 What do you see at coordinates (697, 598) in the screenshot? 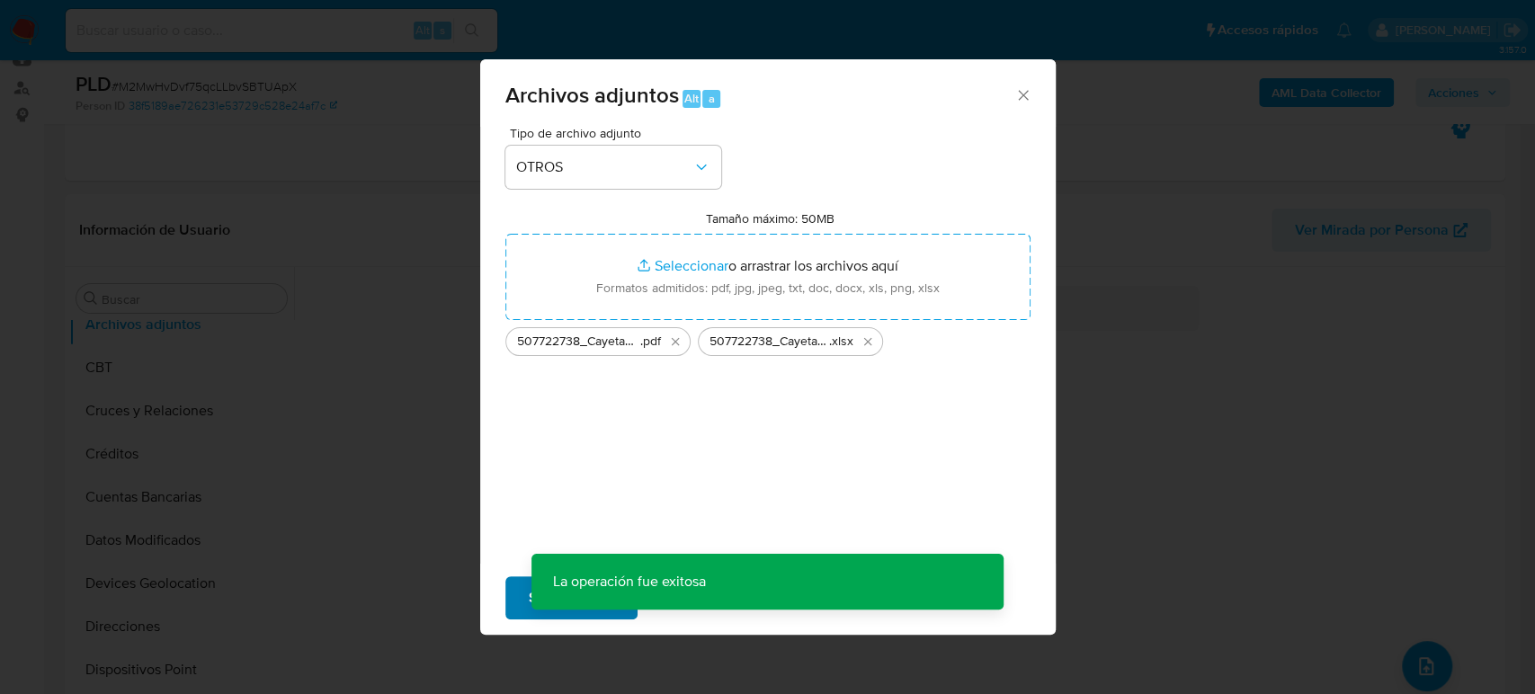
I see `span: Cancelar` at bounding box center [697, 598].